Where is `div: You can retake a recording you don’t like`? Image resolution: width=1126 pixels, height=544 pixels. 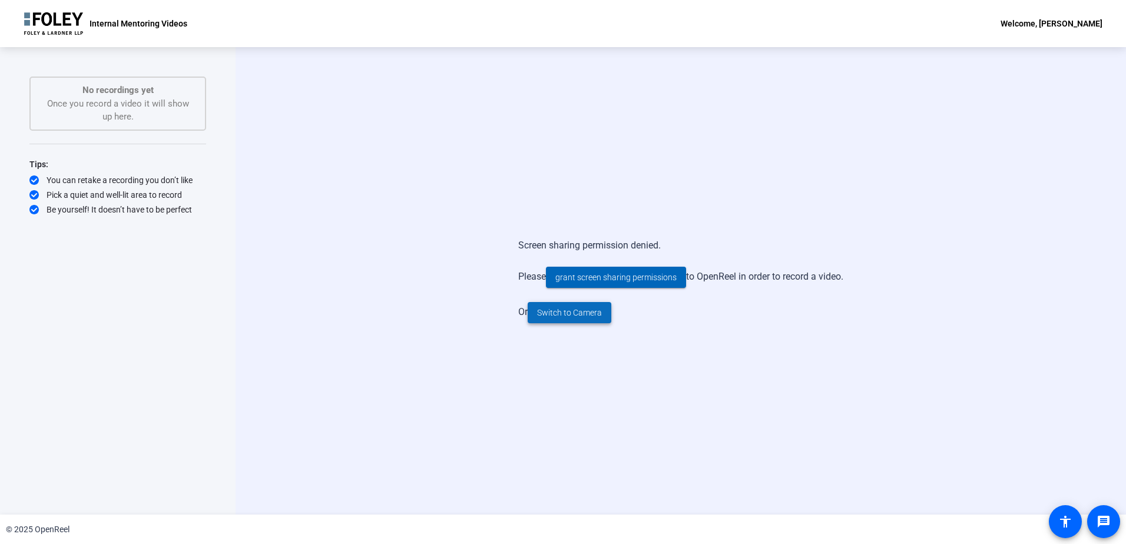
div: You can retake a recording you don’t like is located at coordinates (118, 180).